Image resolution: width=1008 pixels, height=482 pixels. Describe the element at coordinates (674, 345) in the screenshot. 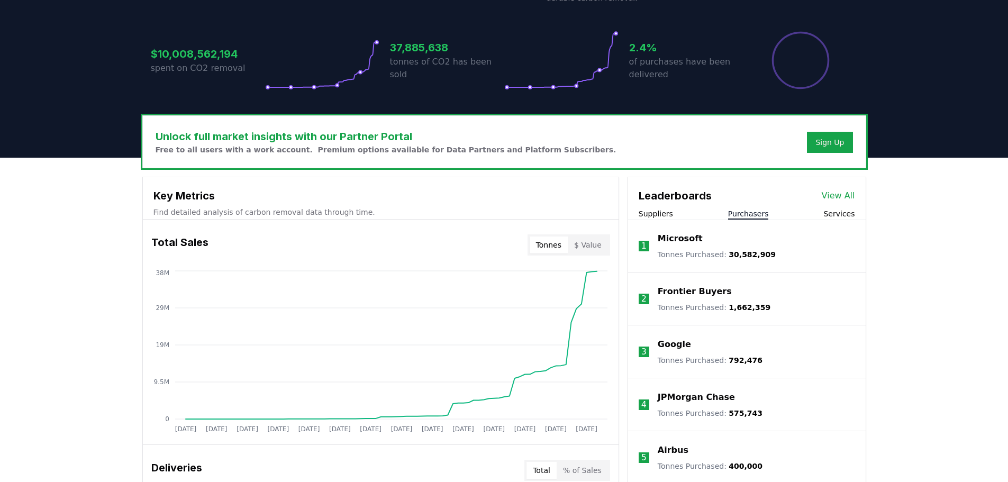

I see `a: Google` at that location.